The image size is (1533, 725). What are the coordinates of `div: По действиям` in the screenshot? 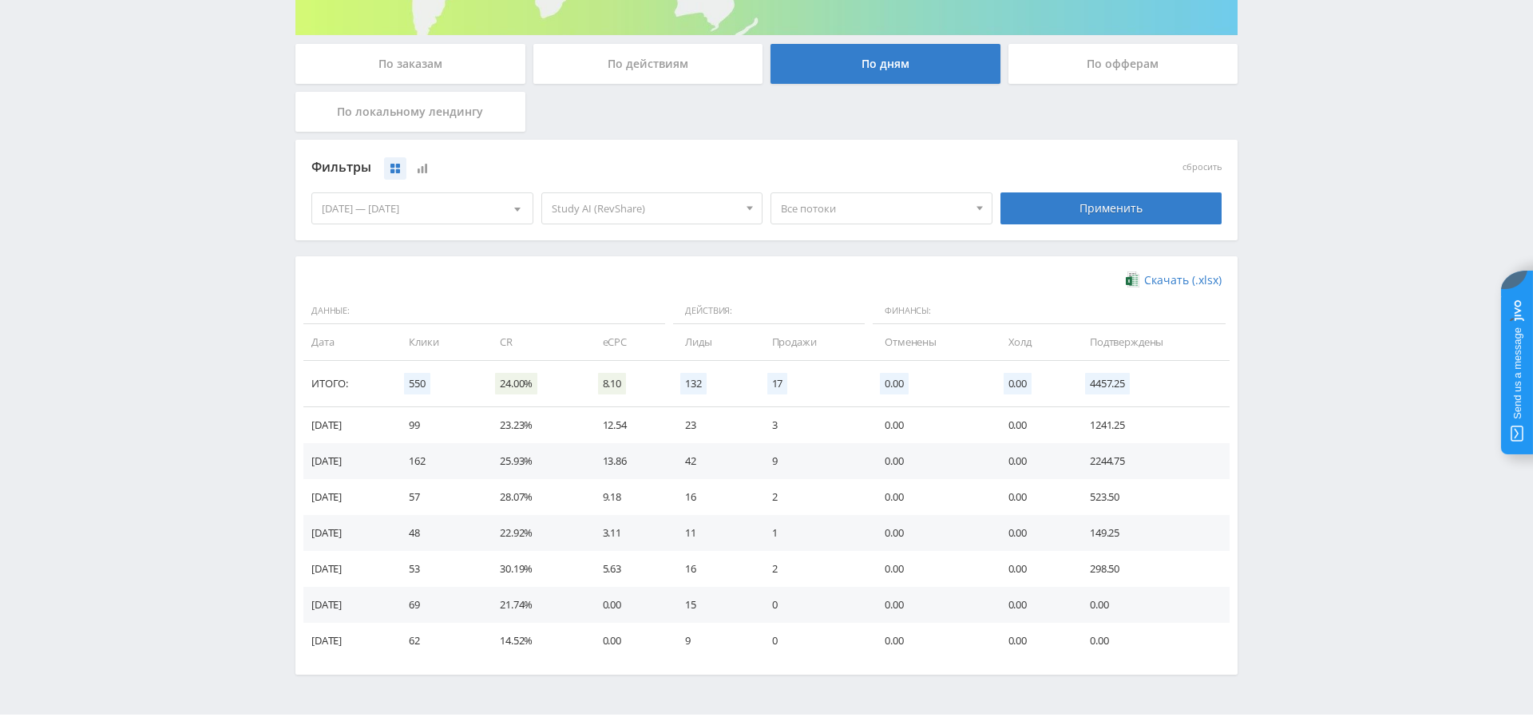 It's located at (648, 64).